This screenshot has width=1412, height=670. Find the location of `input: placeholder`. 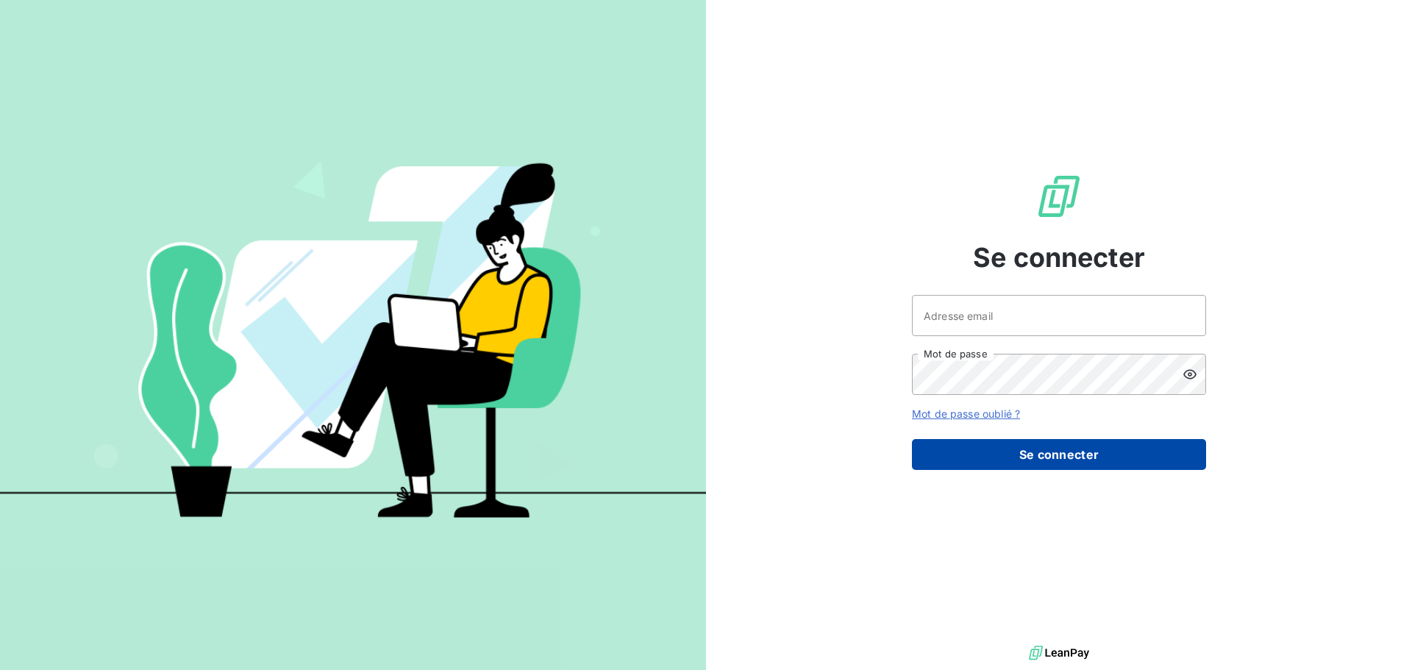

input: placeholder is located at coordinates (1059, 316).